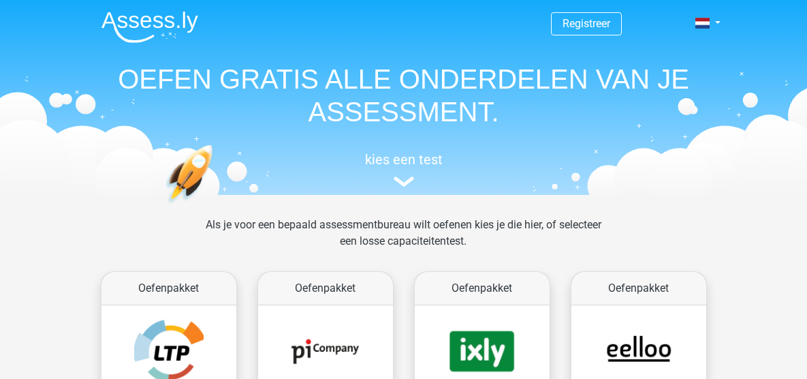  What do you see at coordinates (403, 241) in the screenshot?
I see `div: Als je voor een bepaald assessmentbureau wilt oefenen kies je die hier, of selecteer een losse ca...` at bounding box center [403, 241].